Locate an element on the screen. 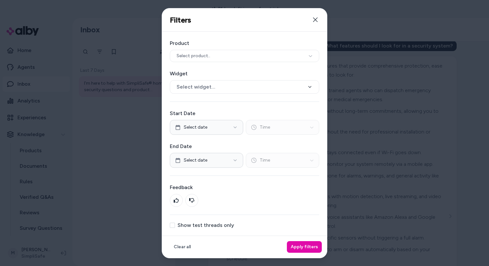 This screenshot has height=266, width=489. label: Show test threads only is located at coordinates (206, 225).